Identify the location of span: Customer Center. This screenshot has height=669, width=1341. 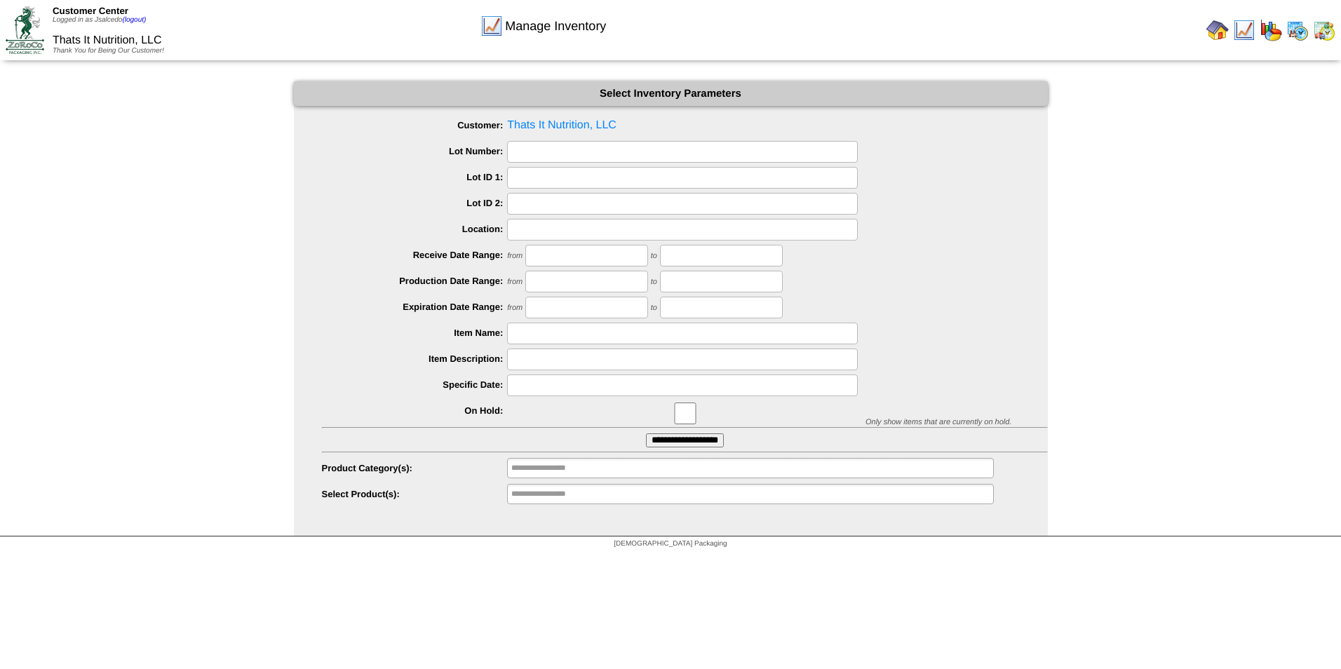
(90, 11).